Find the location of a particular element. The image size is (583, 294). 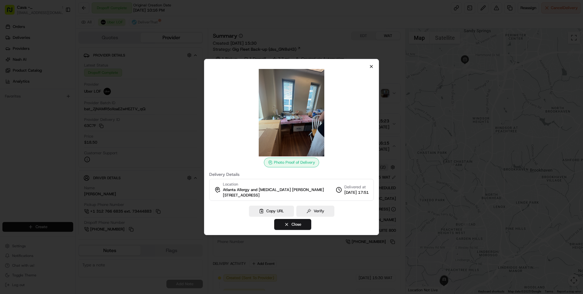

div: Start new chat is located at coordinates (60, 61).